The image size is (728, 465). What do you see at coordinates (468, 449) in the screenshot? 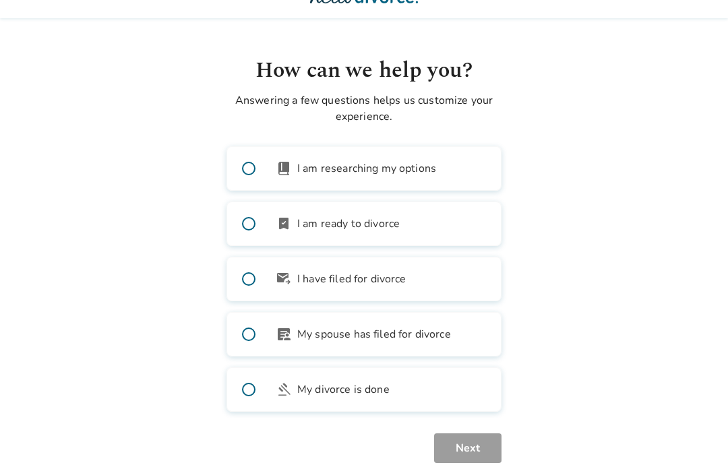
I see `button: Next` at bounding box center [468, 449].